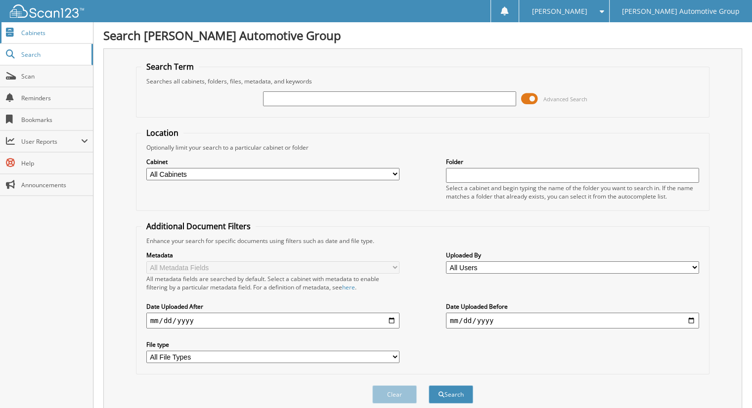  What do you see at coordinates (565, 99) in the screenshot?
I see `span: Advanced Search` at bounding box center [565, 99].